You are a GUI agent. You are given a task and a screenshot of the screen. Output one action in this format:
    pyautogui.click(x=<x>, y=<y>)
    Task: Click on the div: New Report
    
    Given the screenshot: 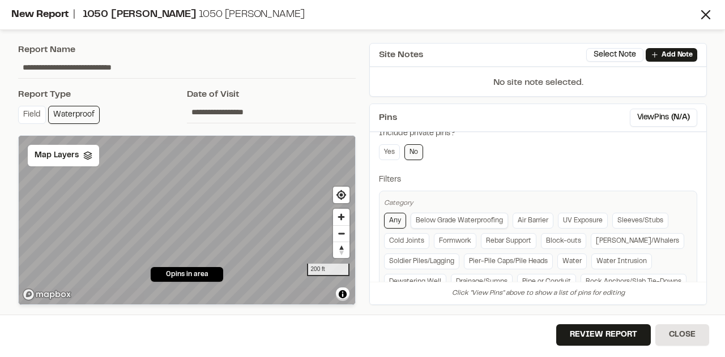 What is the action you would take?
    pyautogui.click(x=354, y=15)
    